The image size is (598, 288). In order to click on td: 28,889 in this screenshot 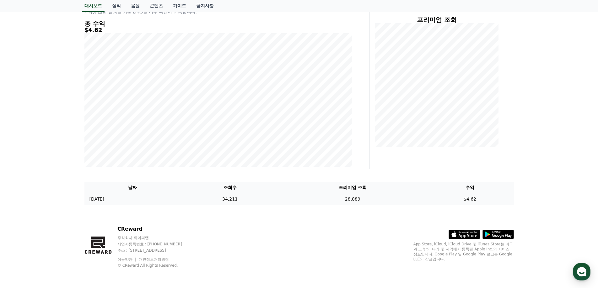, I will do `click(352, 199)`.